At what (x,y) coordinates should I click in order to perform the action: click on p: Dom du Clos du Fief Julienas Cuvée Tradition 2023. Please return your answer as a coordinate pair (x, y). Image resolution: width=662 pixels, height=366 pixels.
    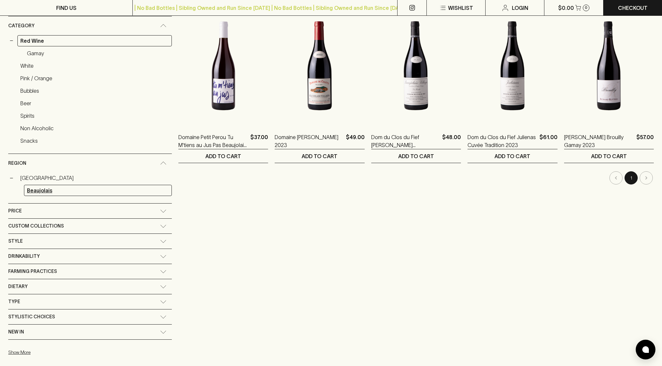
    Looking at the image, I should click on (502, 141).